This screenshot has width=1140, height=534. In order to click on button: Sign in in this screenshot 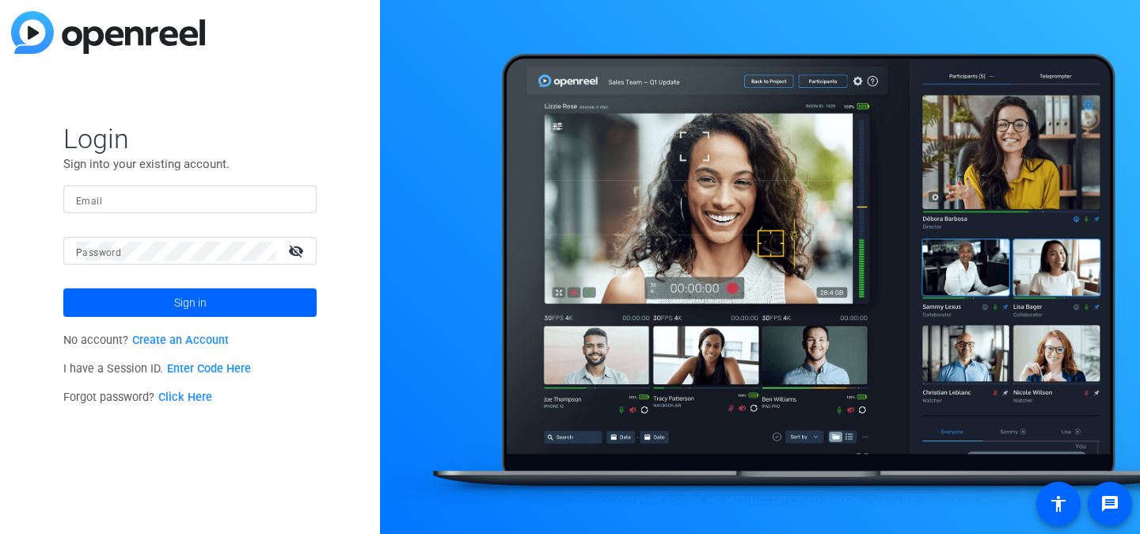, I will do `click(190, 302)`.